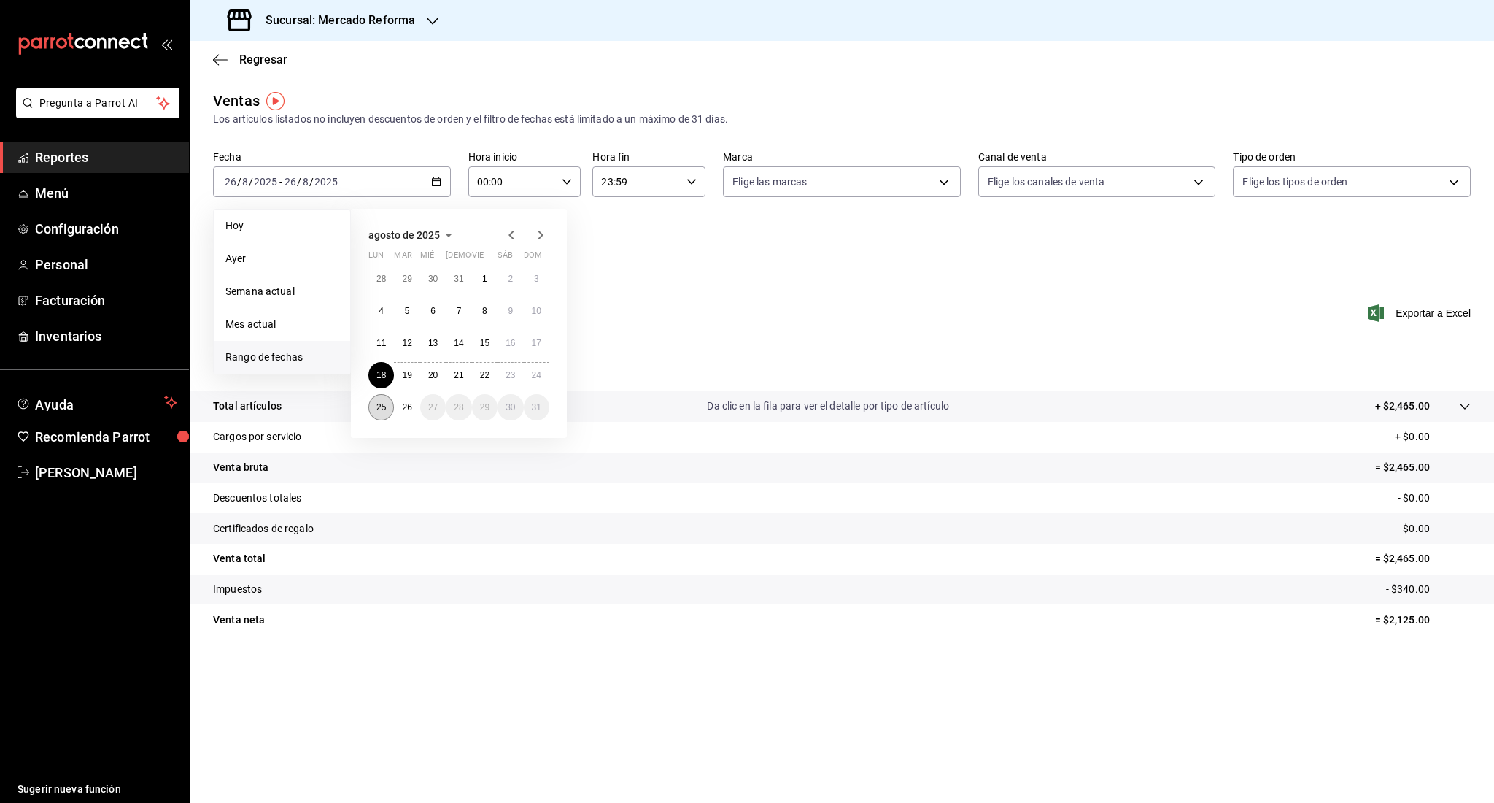  Describe the element at coordinates (458, 407) in the screenshot. I see `button: 28 de agosto de 2025` at that location.